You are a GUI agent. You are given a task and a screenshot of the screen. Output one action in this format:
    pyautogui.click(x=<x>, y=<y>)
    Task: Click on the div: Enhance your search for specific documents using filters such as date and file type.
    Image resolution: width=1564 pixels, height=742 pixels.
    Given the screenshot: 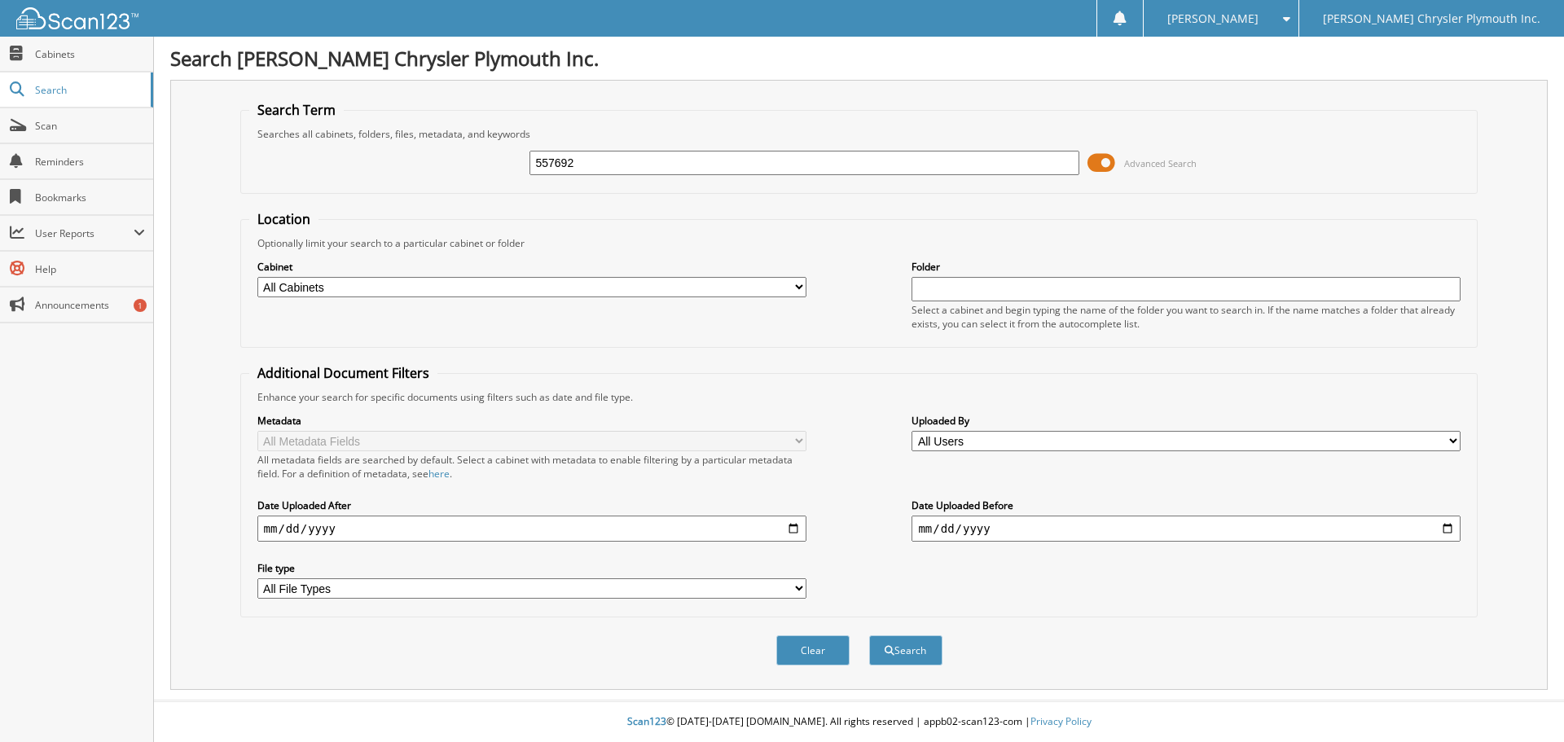 What is the action you would take?
    pyautogui.click(x=860, y=397)
    